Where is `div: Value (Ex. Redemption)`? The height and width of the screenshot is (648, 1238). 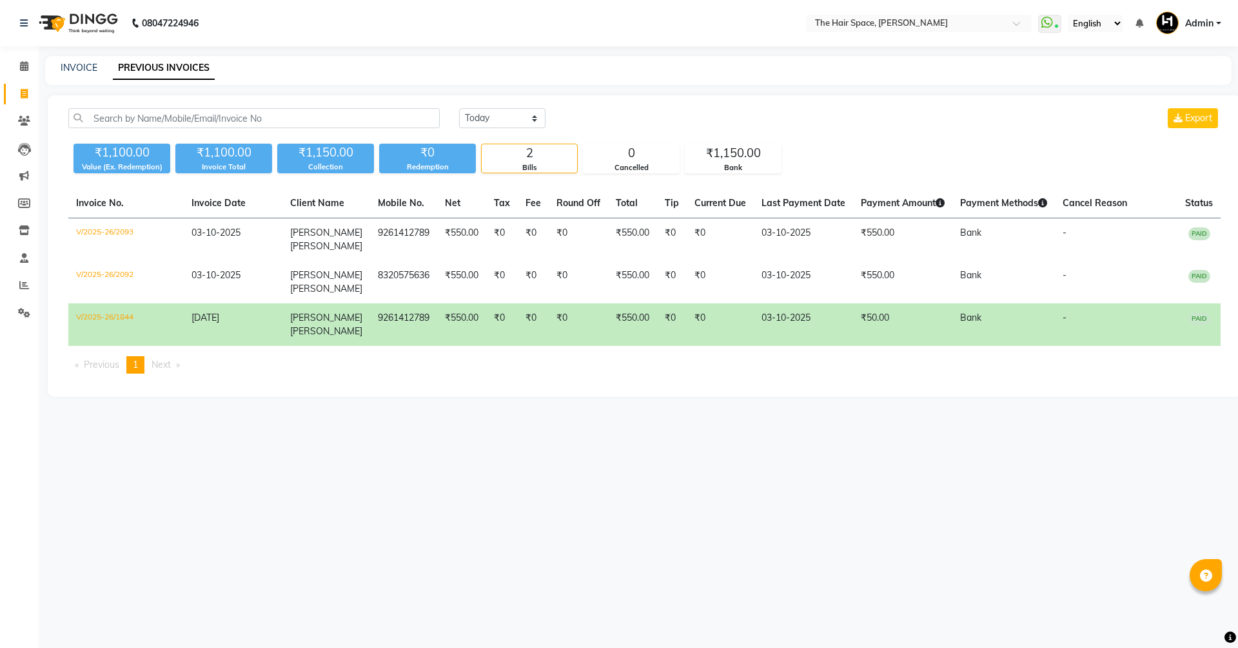
div: Value (Ex. Redemption) is located at coordinates (122, 167).